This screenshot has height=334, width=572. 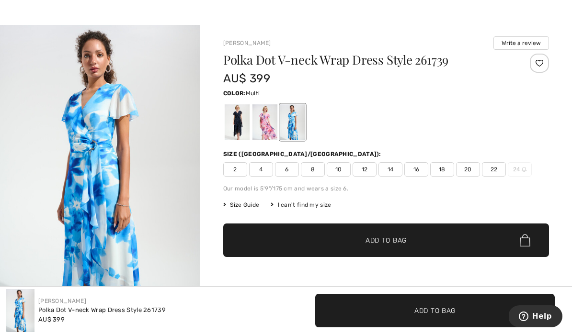 What do you see at coordinates (261, 170) in the screenshot?
I see `span: 4` at bounding box center [261, 170].